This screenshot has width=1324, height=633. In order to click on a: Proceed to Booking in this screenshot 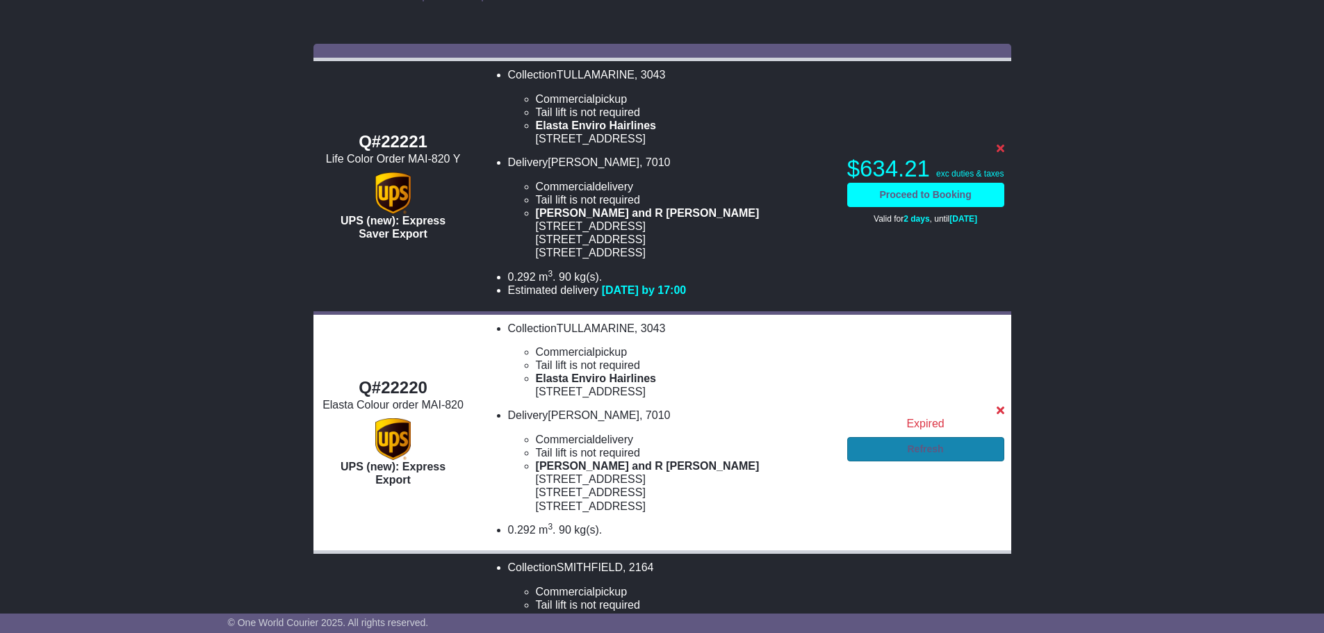, I will do `click(926, 195)`.